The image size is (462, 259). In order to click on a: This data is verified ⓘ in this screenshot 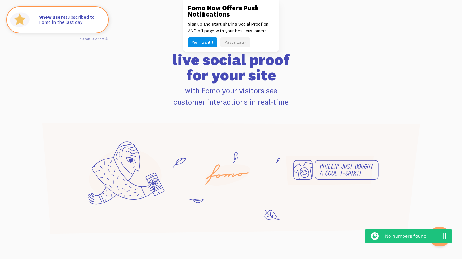, I will do `click(93, 39)`.